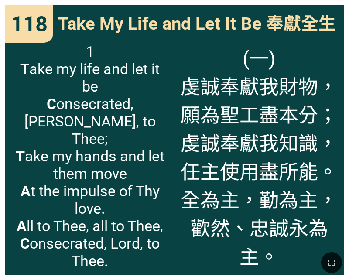  I want to click on span: Take My Life and Let It Be 奉獻全生, so click(197, 22).